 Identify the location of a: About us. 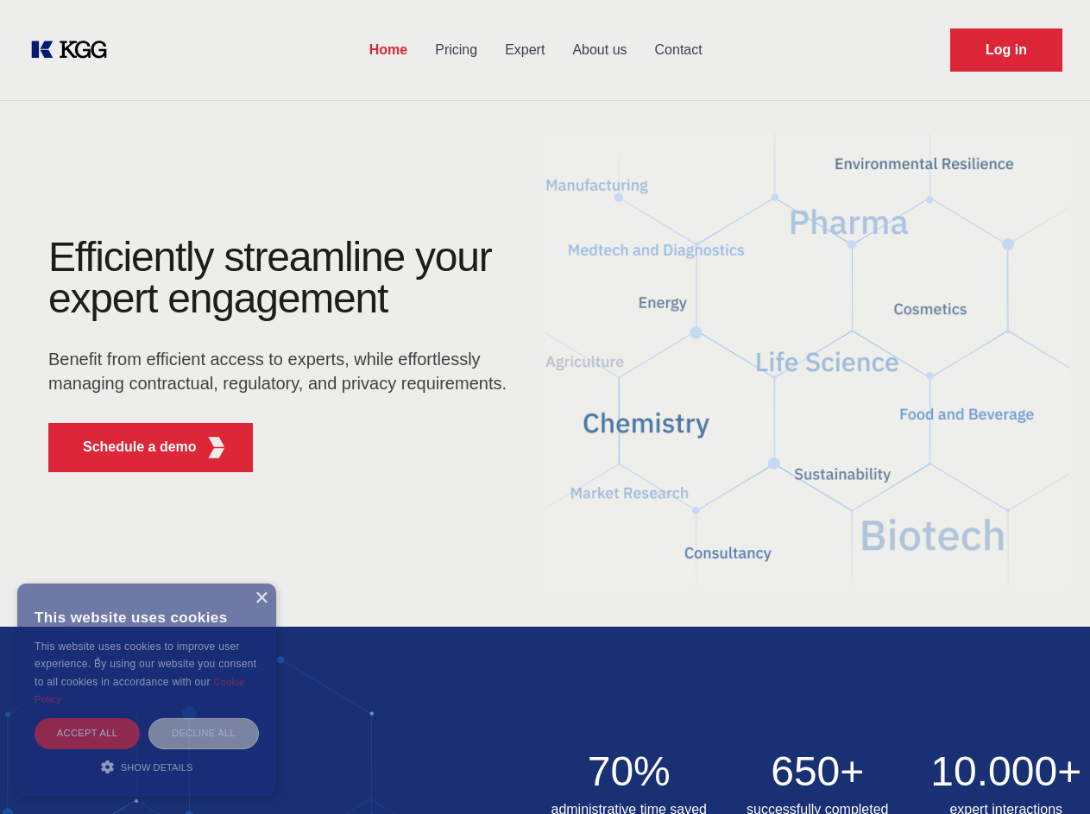
(599, 50).